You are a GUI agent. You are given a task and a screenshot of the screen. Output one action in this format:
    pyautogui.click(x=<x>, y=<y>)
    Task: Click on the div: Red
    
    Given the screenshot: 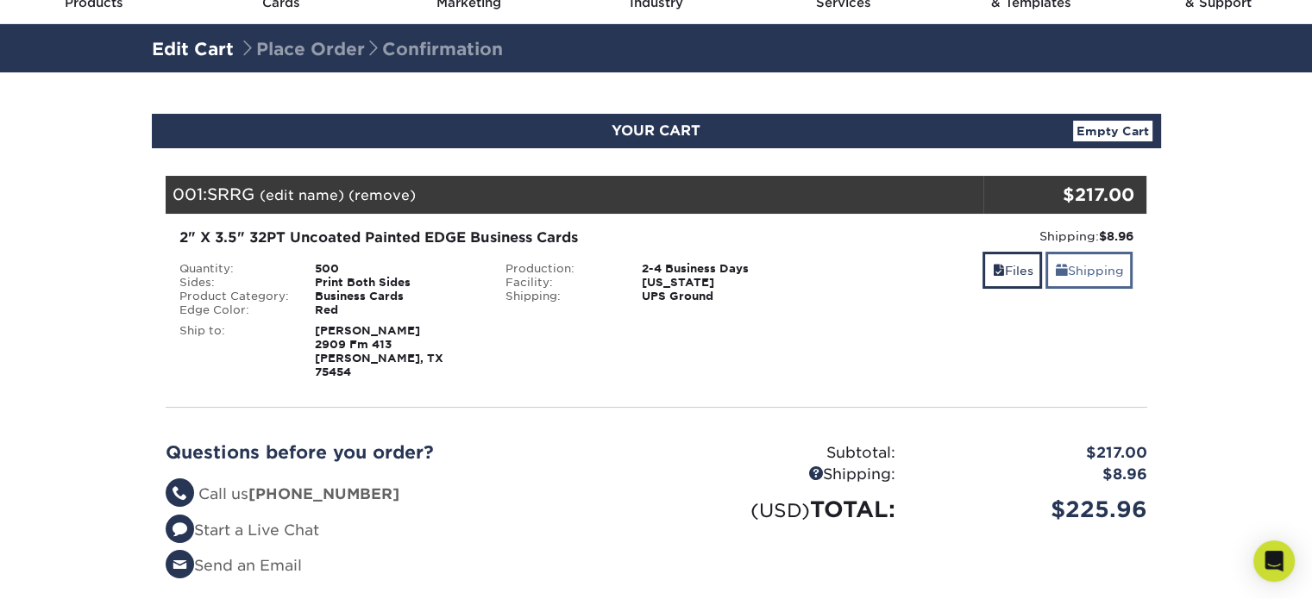 What is the action you would take?
    pyautogui.click(x=397, y=311)
    